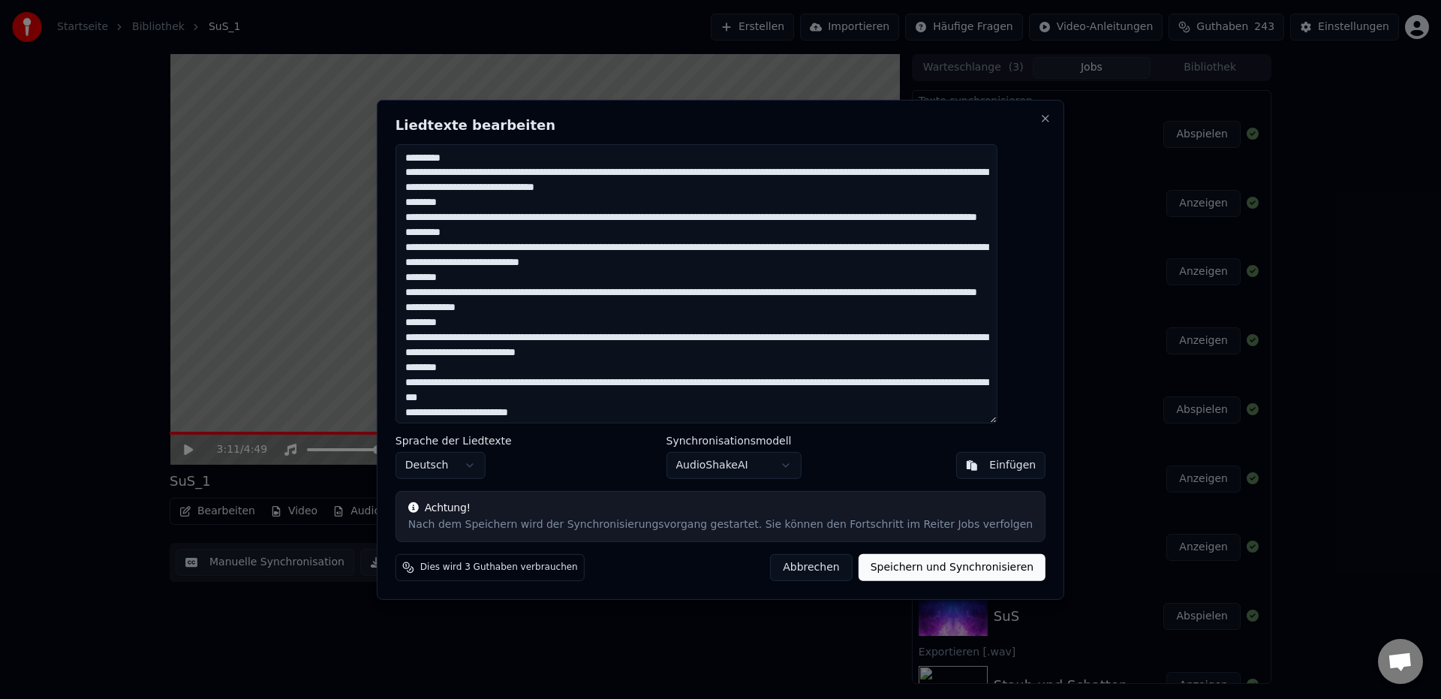  I want to click on h2: Liedtexte bearbeiten, so click(721, 125).